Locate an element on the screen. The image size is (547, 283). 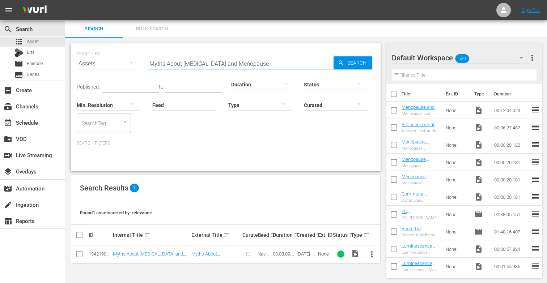
div: ID is located at coordinates (100, 235).